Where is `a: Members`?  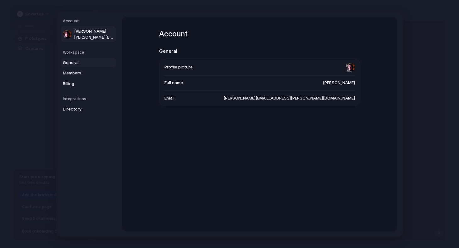
a: Members is located at coordinates (88, 73).